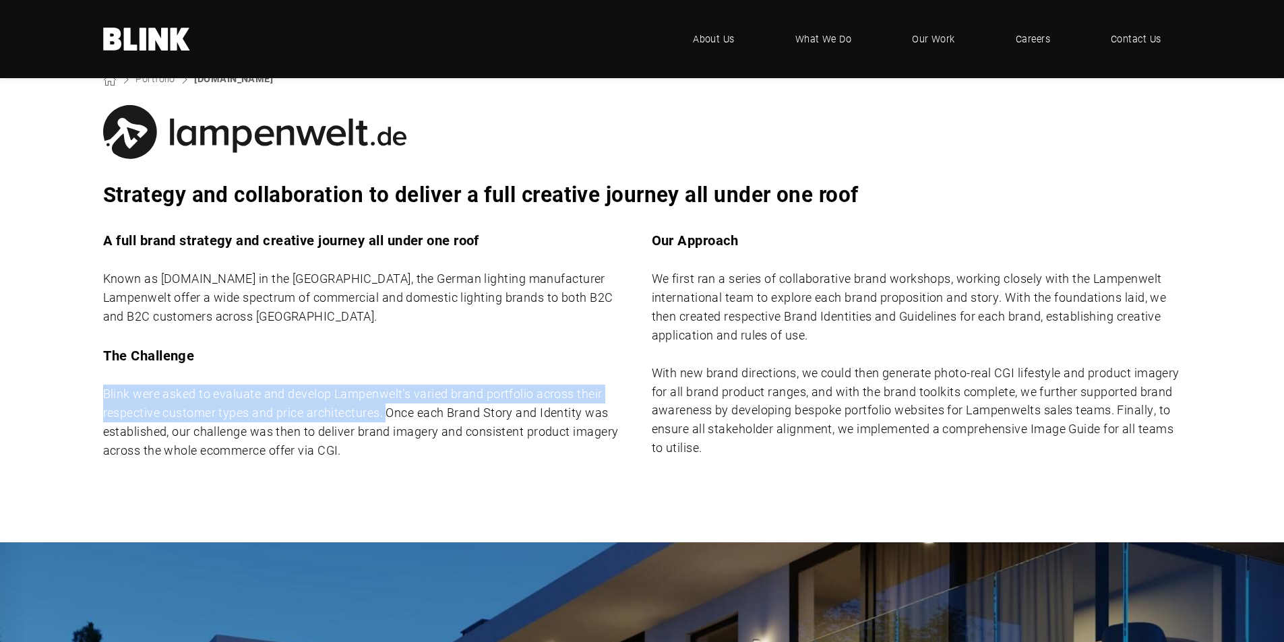  Describe the element at coordinates (917, 307) in the screenshot. I see `p: We first ran a series of collaborative brand workshops, working closely with the Lampenwelt inter...` at that location.